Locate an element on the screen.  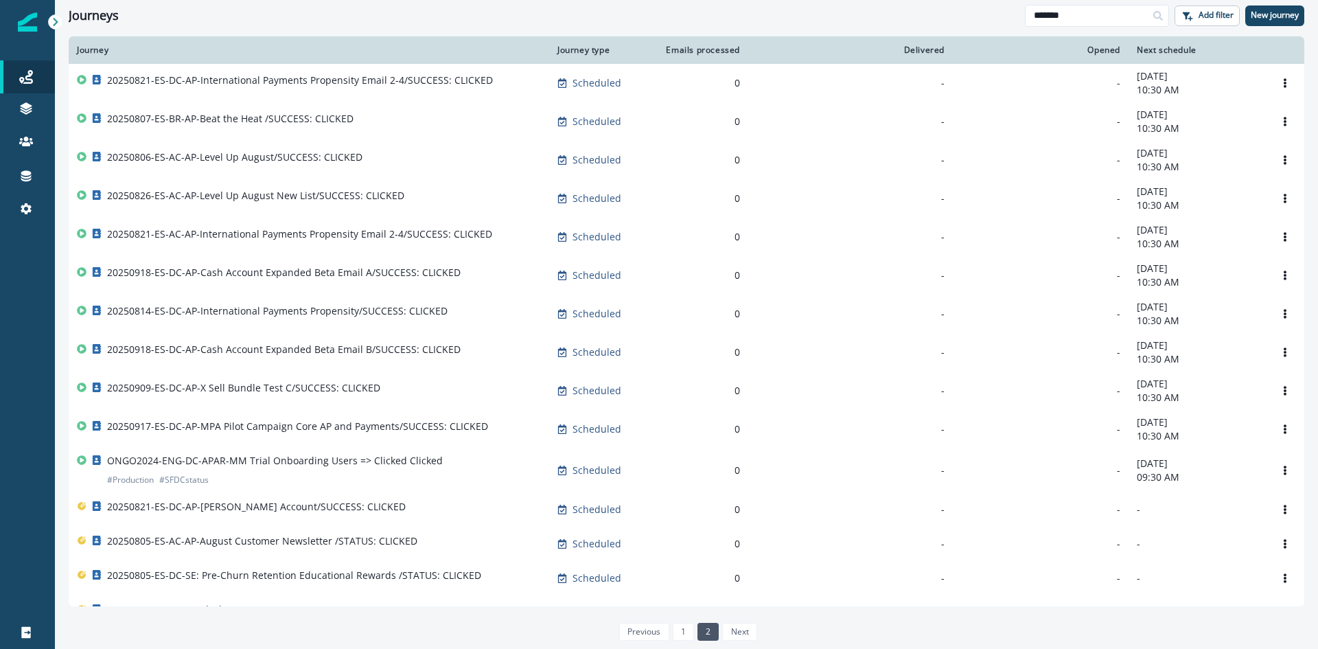
a: 20250805-ES-DC-SE: Pre-Churn Retention Educational Rewards /STATUS: CLICKEDScheduled0---Options is located at coordinates (687, 578).